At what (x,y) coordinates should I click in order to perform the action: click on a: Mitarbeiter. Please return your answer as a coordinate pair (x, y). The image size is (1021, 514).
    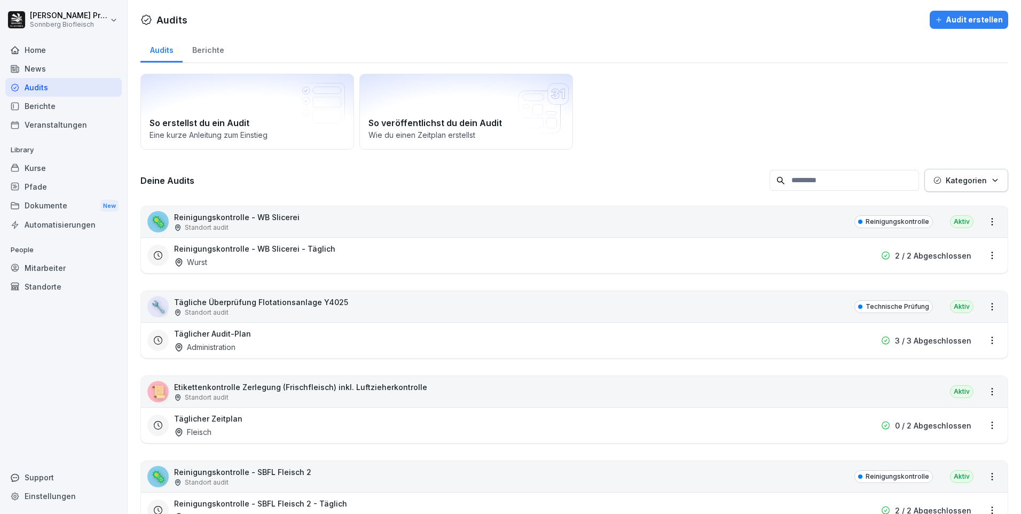
    Looking at the image, I should click on (64, 268).